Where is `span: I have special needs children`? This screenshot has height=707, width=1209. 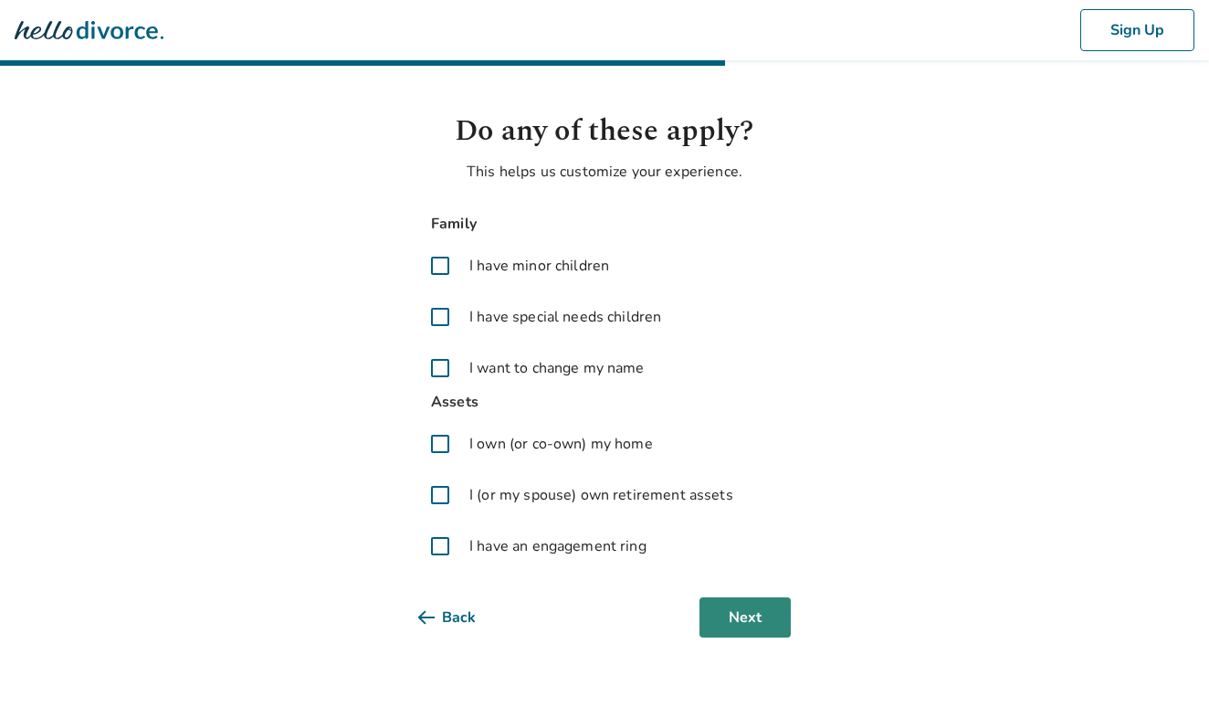 span: I have special needs children is located at coordinates (565, 317).